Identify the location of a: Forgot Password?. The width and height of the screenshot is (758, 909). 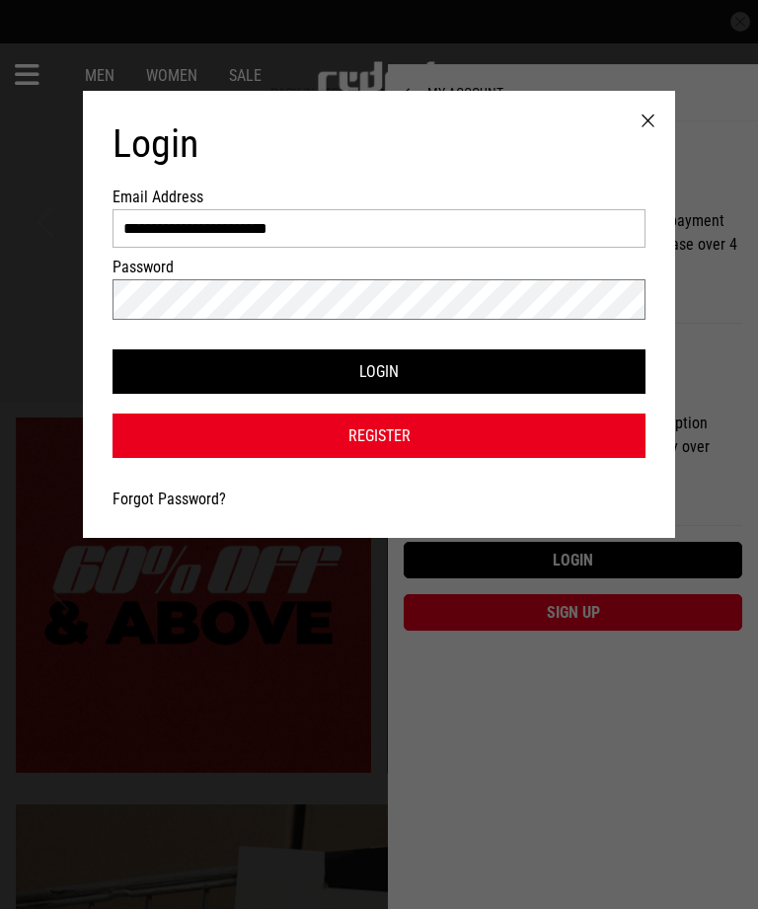
(169, 498).